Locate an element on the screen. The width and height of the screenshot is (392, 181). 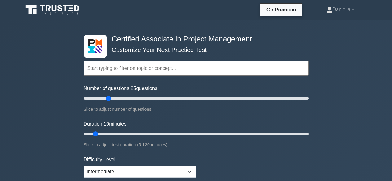
span: 25 is located at coordinates (133, 88).